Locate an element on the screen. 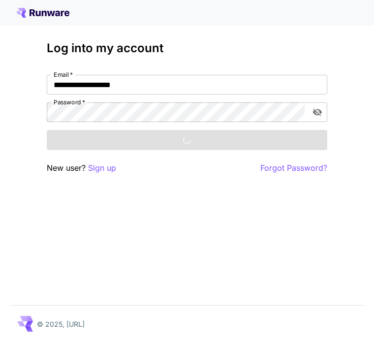  button: Sign up is located at coordinates (102, 168).